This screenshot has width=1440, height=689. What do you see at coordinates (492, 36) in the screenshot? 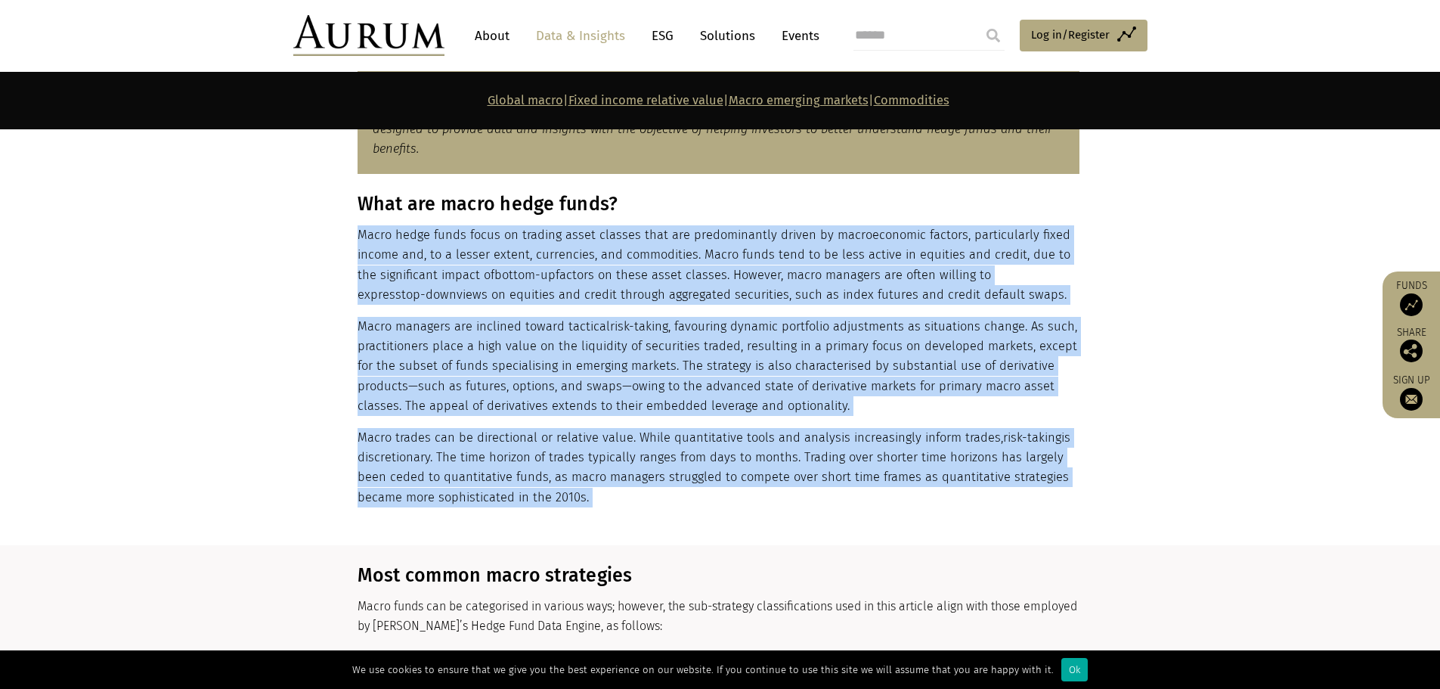
I see `a: About` at bounding box center [492, 36].